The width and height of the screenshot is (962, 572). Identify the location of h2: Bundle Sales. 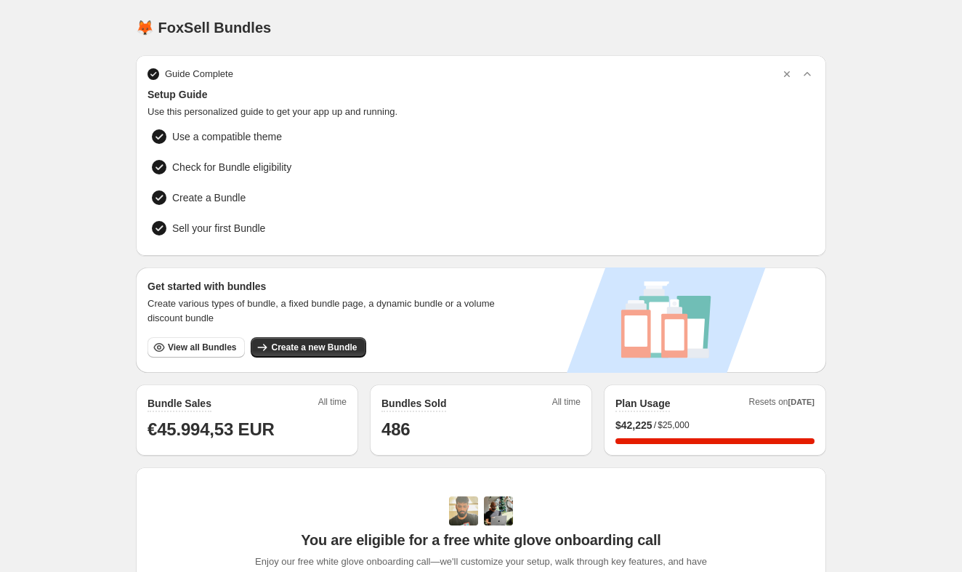
(180, 403).